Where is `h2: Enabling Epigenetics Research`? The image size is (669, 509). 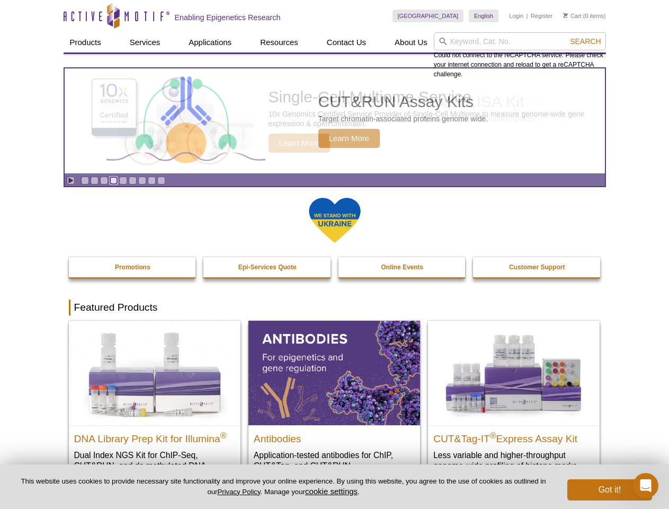 h2: Enabling Epigenetics Research is located at coordinates (228, 17).